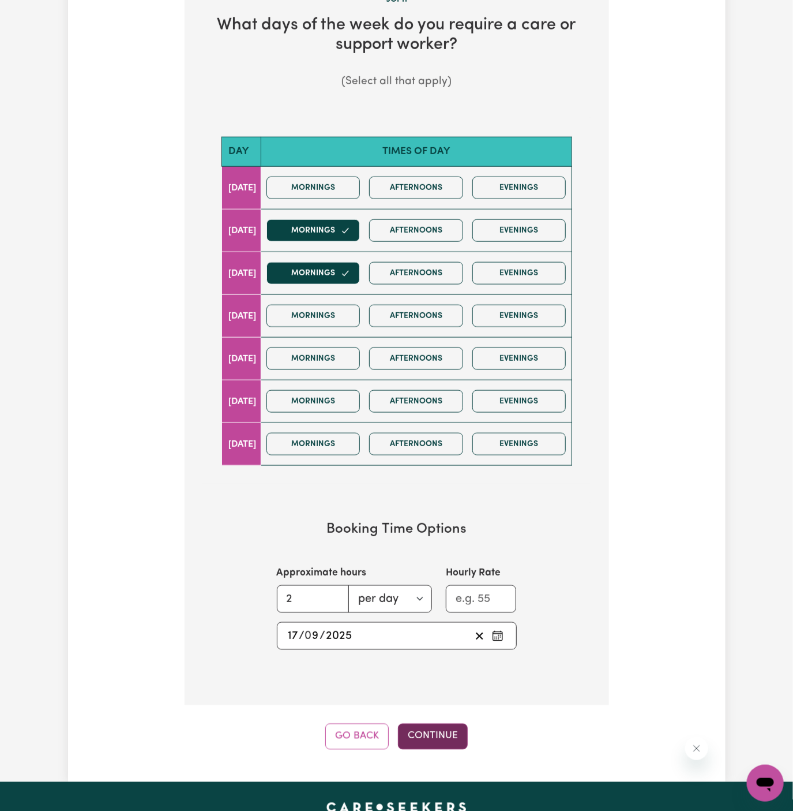 This screenshot has height=811, width=793. Describe the element at coordinates (313, 599) in the screenshot. I see `input: e.g. 2.5` at that location.